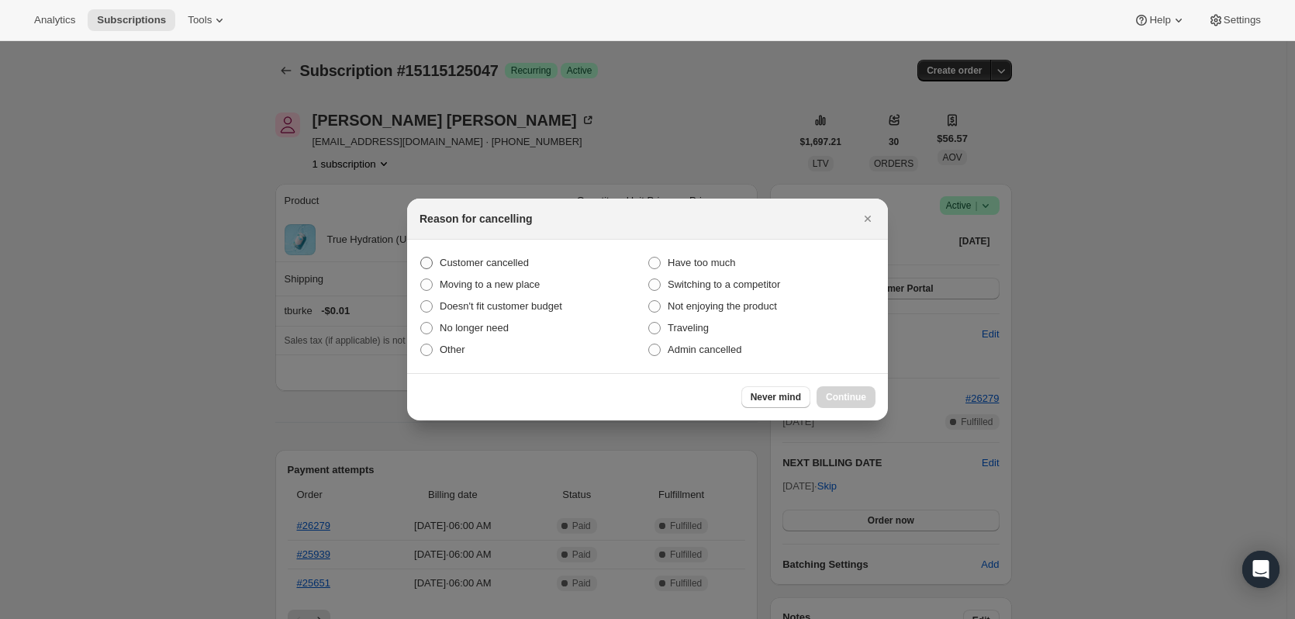 This screenshot has width=1295, height=619. I want to click on button: Subscriptions, so click(131, 20).